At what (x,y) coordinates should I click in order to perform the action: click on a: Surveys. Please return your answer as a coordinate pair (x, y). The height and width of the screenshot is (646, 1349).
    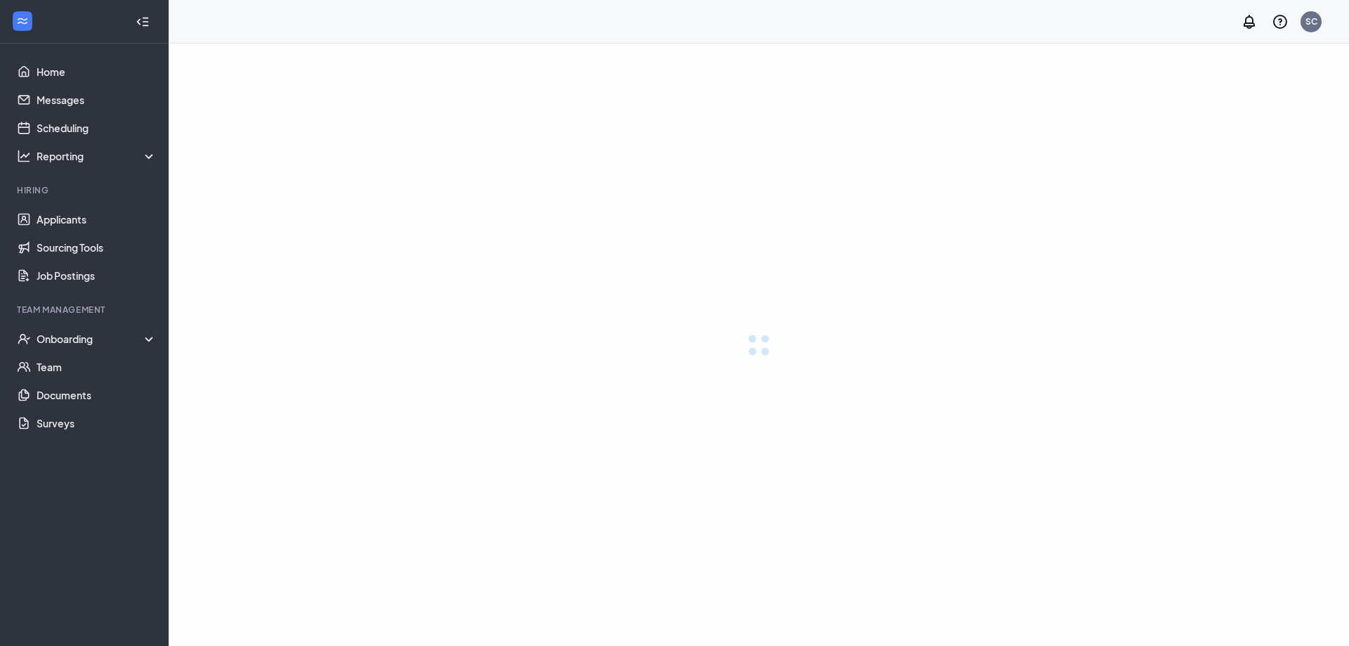
    Looking at the image, I should click on (96, 423).